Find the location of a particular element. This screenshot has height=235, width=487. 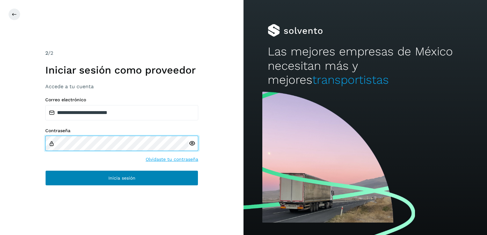

span: Inicia sesión is located at coordinates (122, 178).